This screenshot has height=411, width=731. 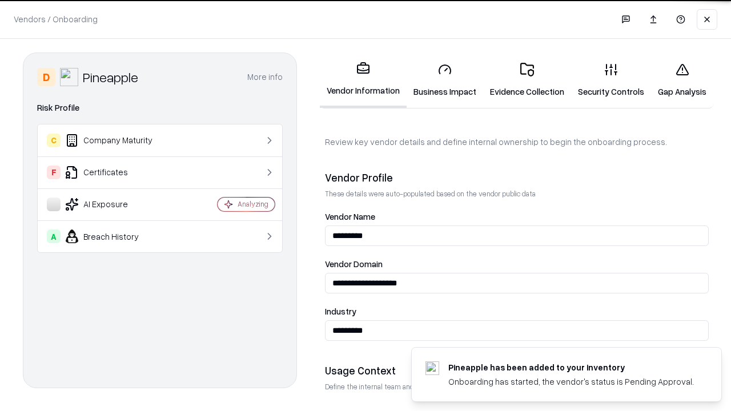 What do you see at coordinates (160, 108) in the screenshot?
I see `div: Risk Profile` at bounding box center [160, 108].